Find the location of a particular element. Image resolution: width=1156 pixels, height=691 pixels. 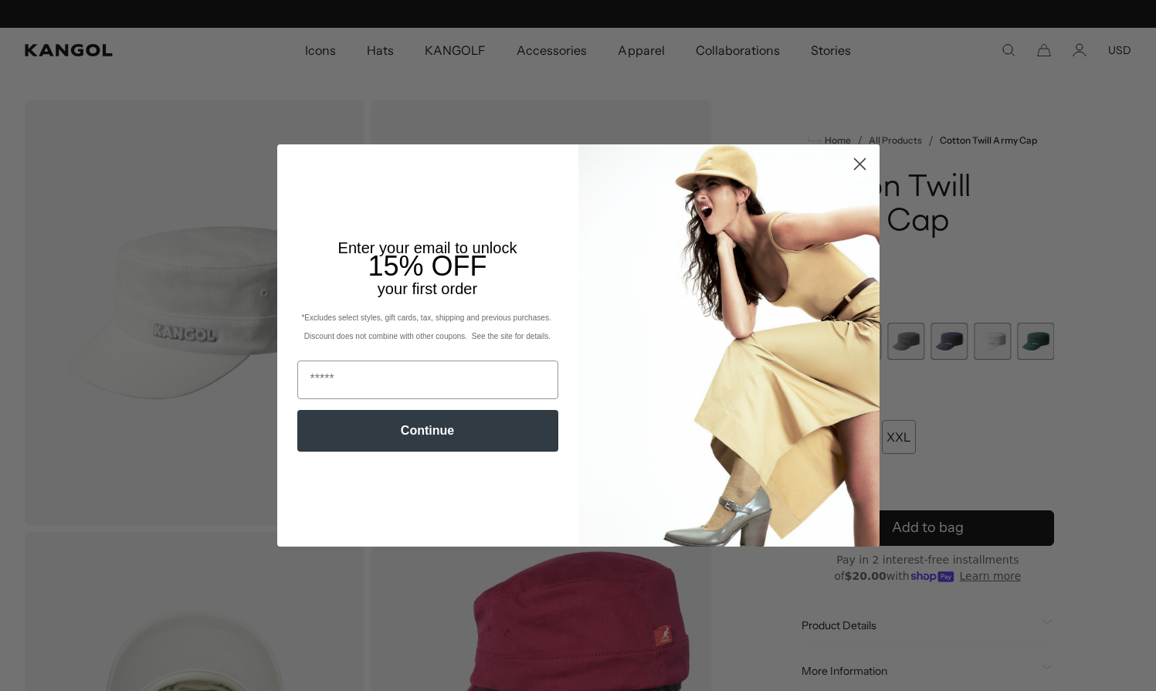

span: your first order is located at coordinates (427, 289).